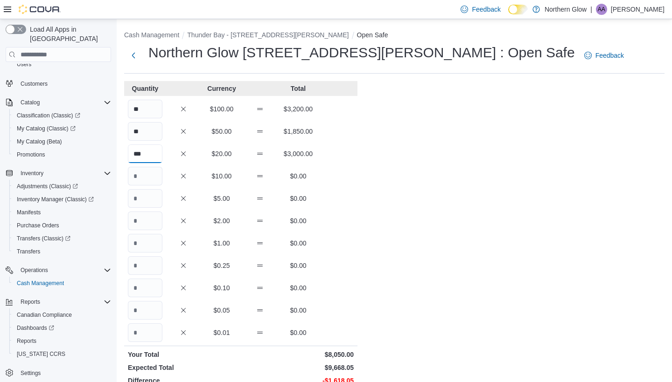 The height and width of the screenshot is (382, 672). I want to click on button: Manifests, so click(62, 213).